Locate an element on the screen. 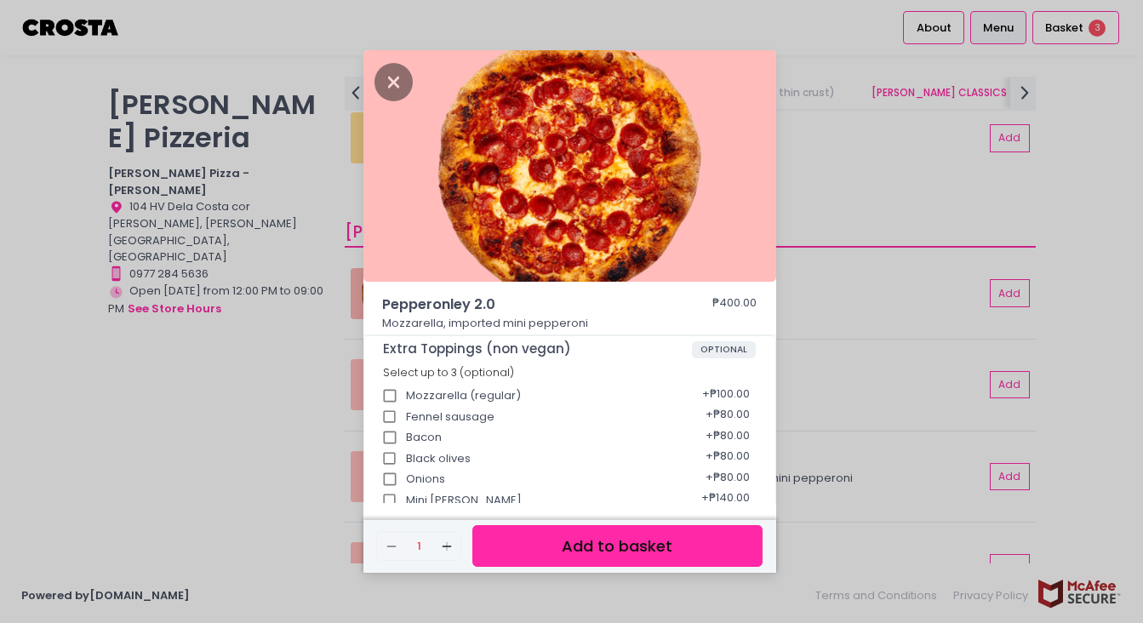 This screenshot has width=1143, height=623. div: + ₱100.00 is located at coordinates (726, 396).